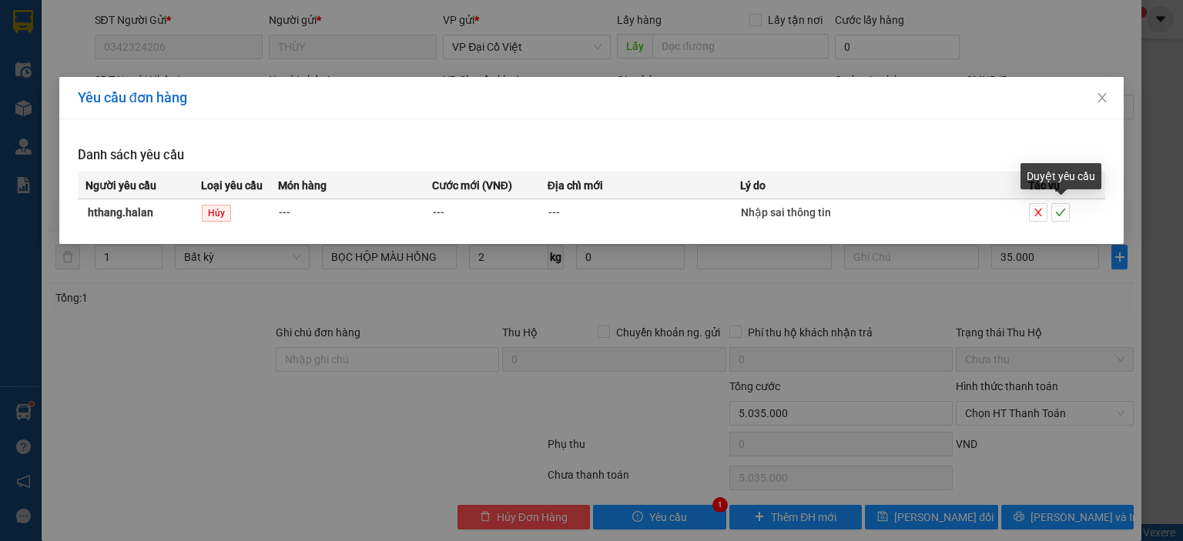 The image size is (1183, 541). Describe the element at coordinates (121, 186) in the screenshot. I see `span: Người yêu cầu` at that location.